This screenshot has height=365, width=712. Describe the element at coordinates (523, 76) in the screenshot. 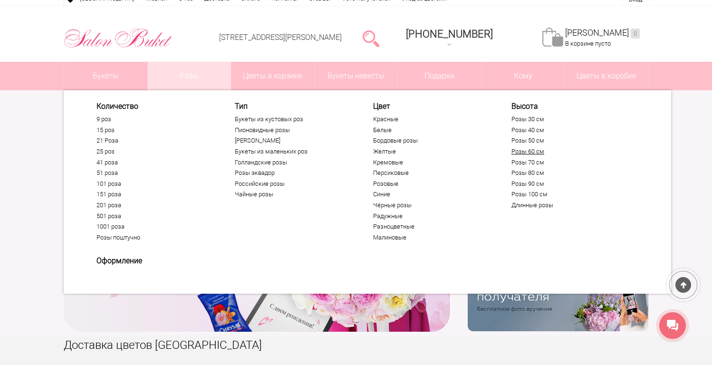

I see `span: Кому` at that location.